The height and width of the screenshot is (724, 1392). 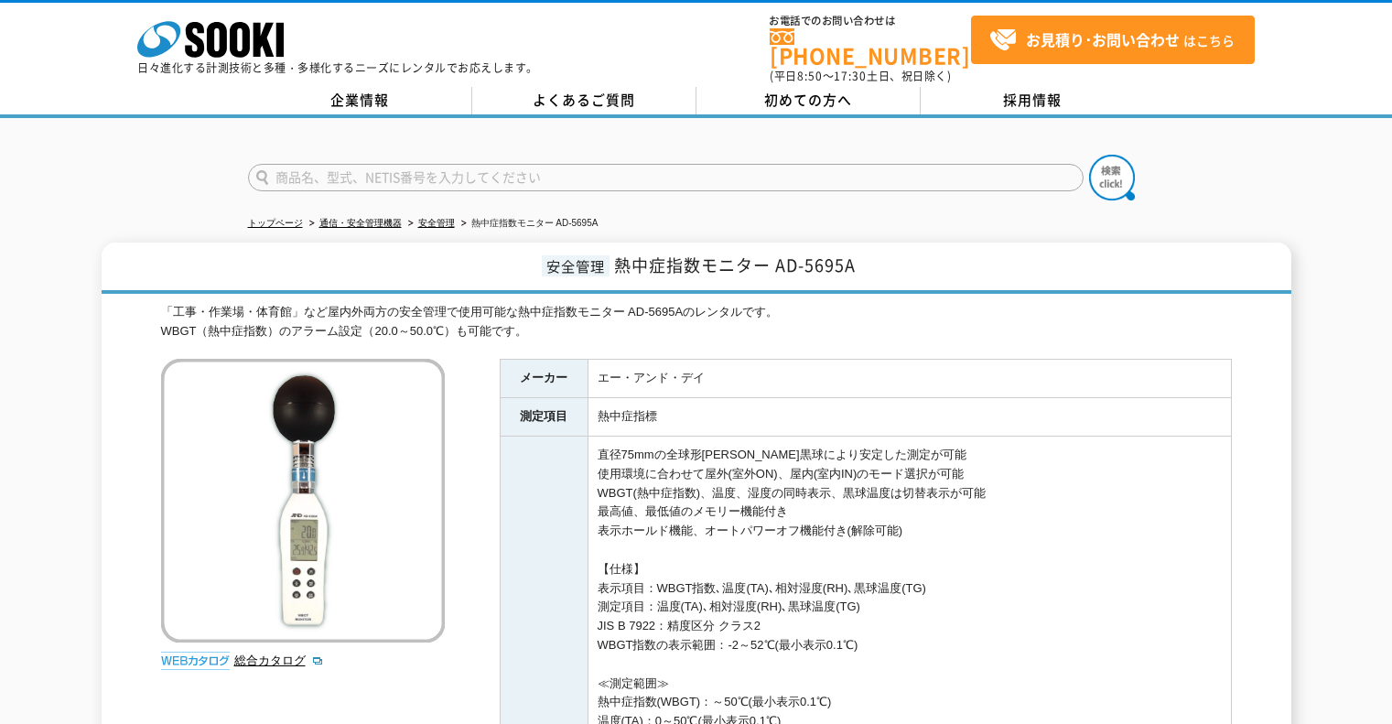 What do you see at coordinates (808, 101) in the screenshot?
I see `a: 初めての方へ` at bounding box center [808, 101].